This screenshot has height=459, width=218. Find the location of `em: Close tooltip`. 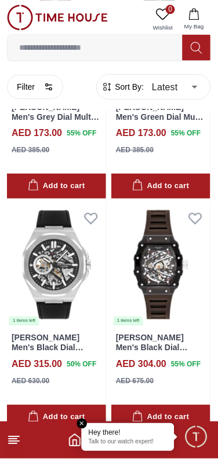

em: Close tooltip is located at coordinates (82, 425).